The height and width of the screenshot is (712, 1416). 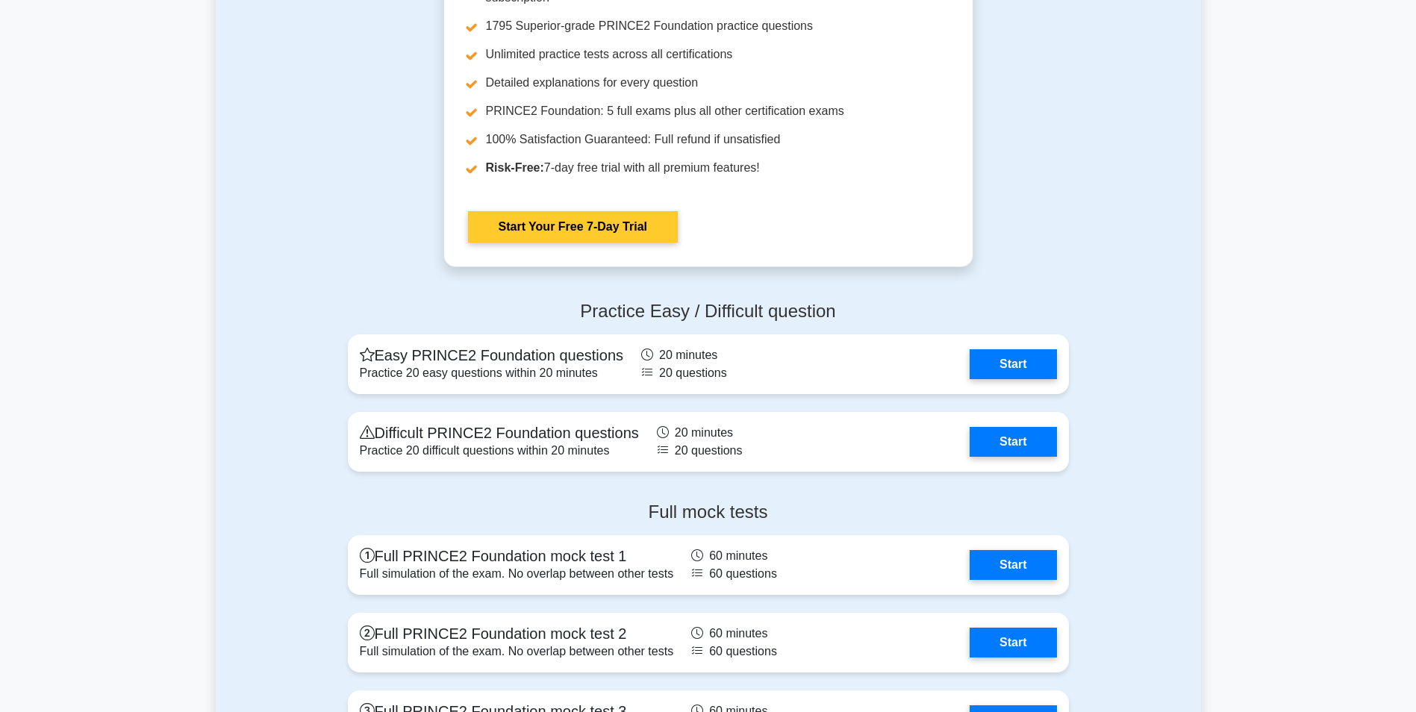 What do you see at coordinates (708, 311) in the screenshot?
I see `h4: Practice Easy / Difficult question` at bounding box center [708, 311].